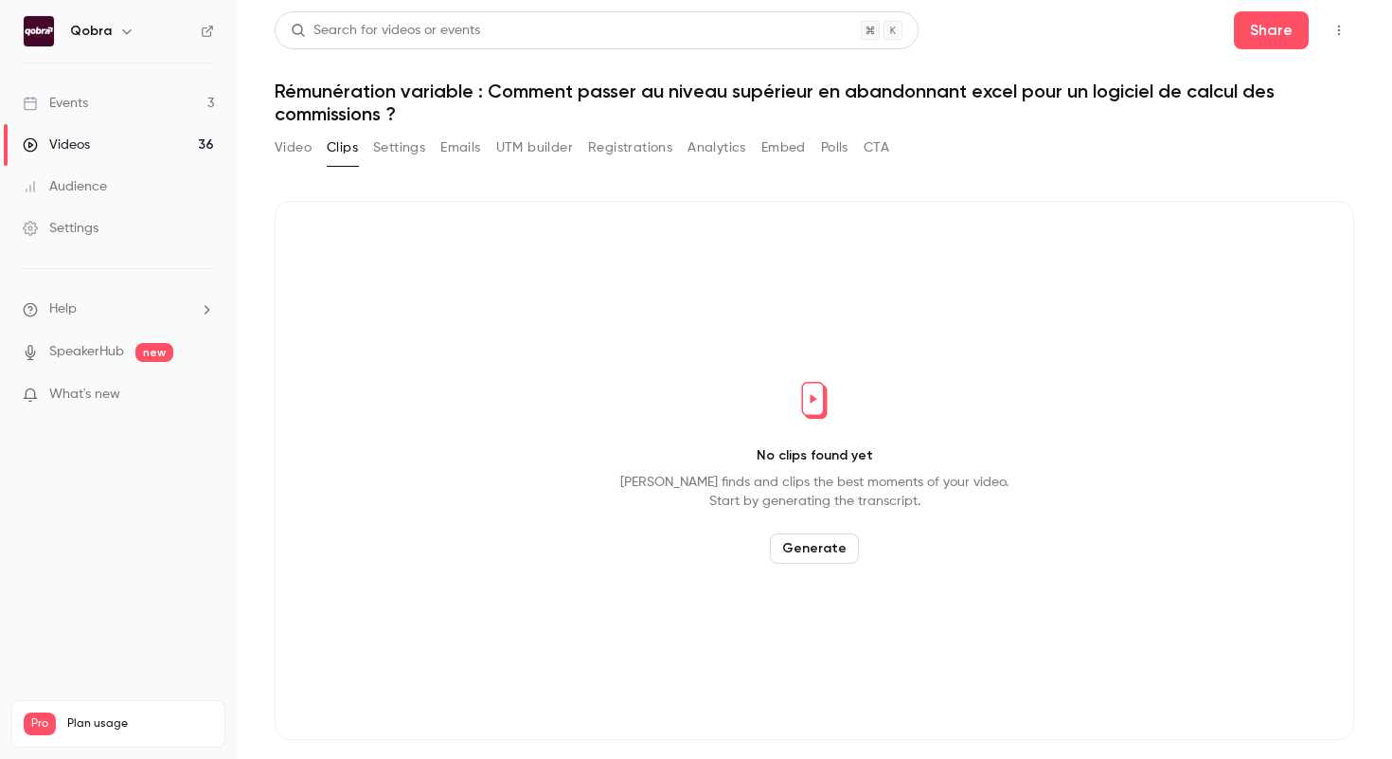 This screenshot has width=1392, height=759. What do you see at coordinates (154, 352) in the screenshot?
I see `span: new` at bounding box center [154, 352].